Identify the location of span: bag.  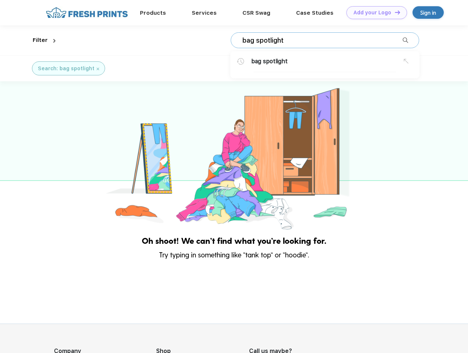
(256, 61).